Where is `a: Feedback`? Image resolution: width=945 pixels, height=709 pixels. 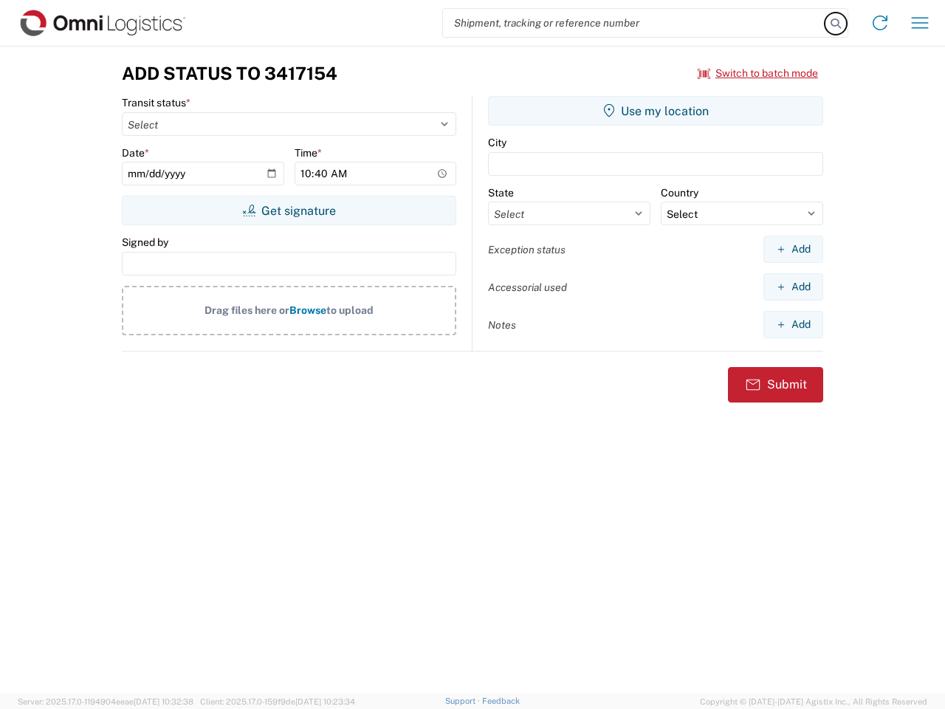 a: Feedback is located at coordinates (501, 701).